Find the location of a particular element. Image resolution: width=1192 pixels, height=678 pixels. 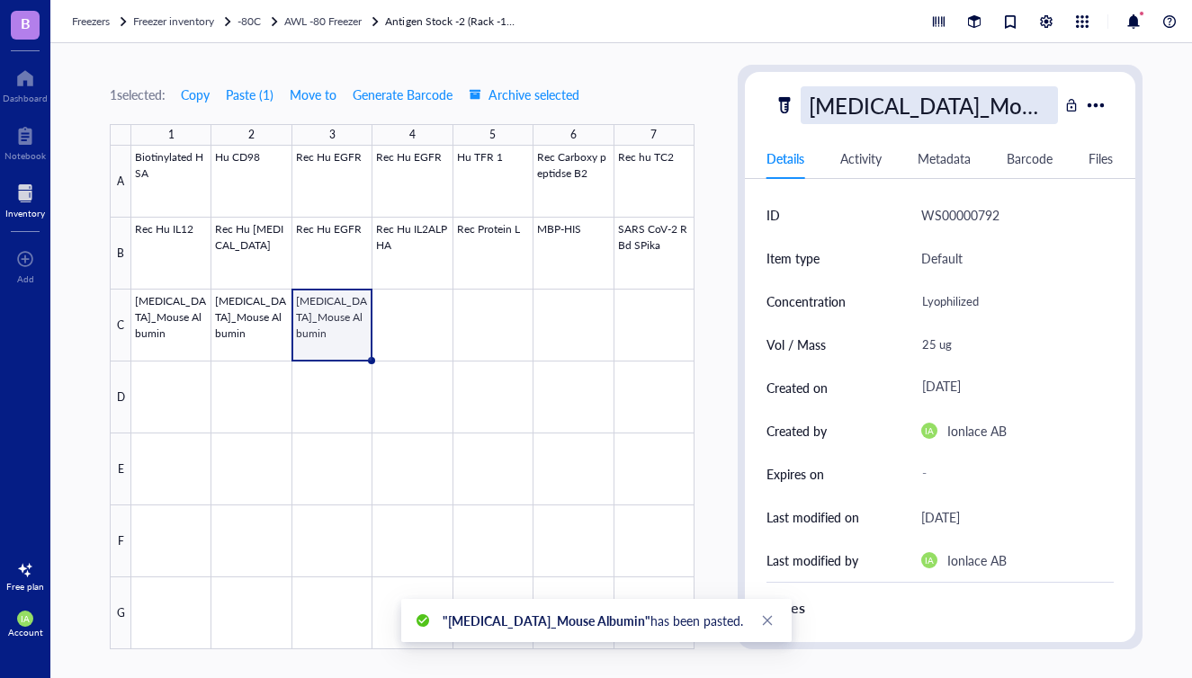

div: Vol / Mass is located at coordinates (796, 345).